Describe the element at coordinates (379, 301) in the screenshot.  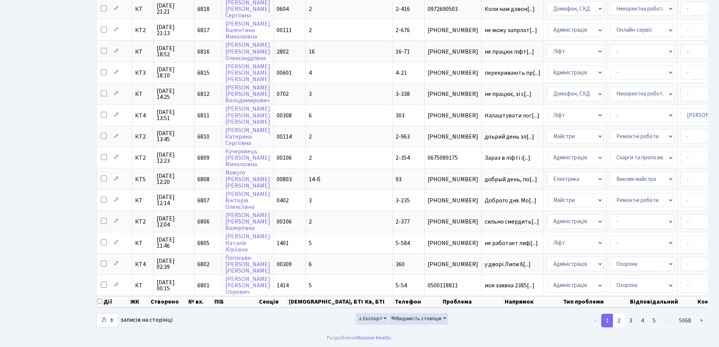
I see `th: Кв, БТІ` at that location.